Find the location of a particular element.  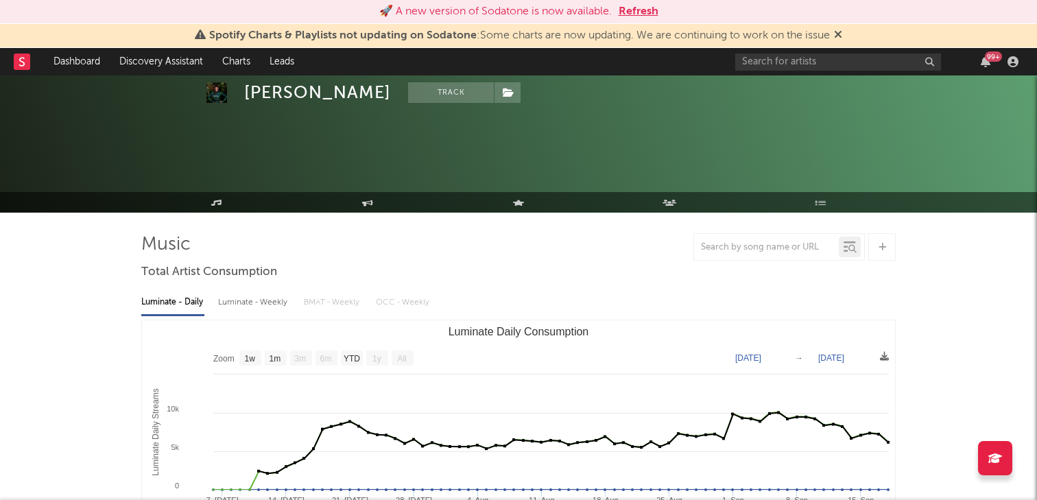

button: Refresh is located at coordinates (639, 12).